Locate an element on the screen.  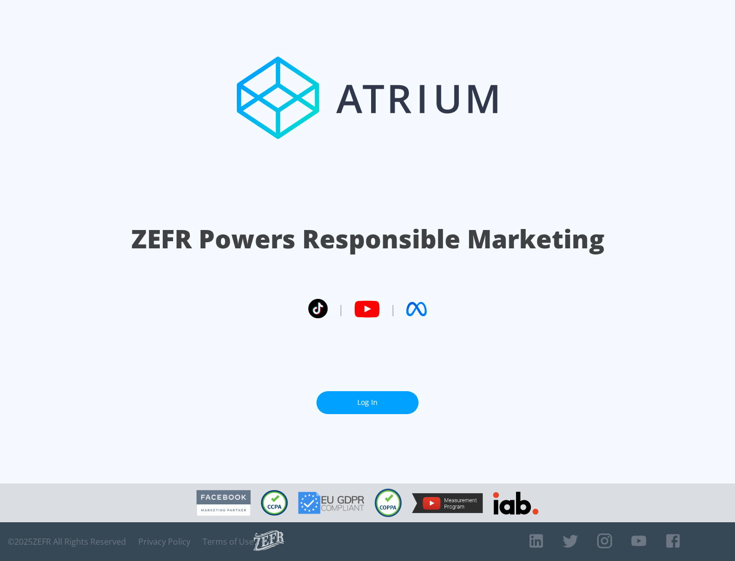
h1: ZEFR Powers Responsible Marketing is located at coordinates (367, 239).